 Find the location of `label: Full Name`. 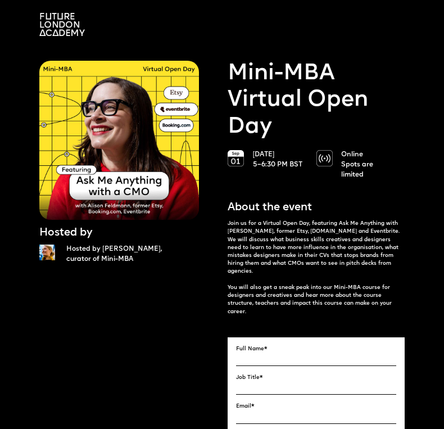

label: Full Name is located at coordinates (316, 349).